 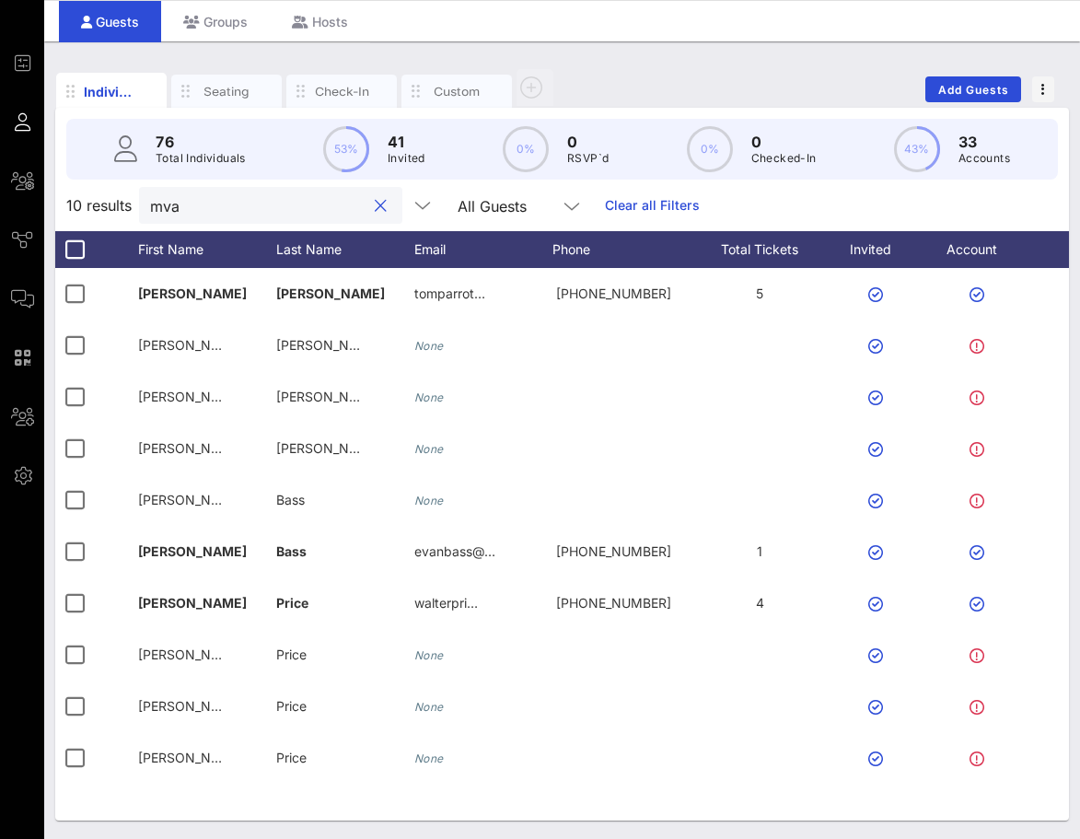 I want to click on p: 76, so click(x=201, y=142).